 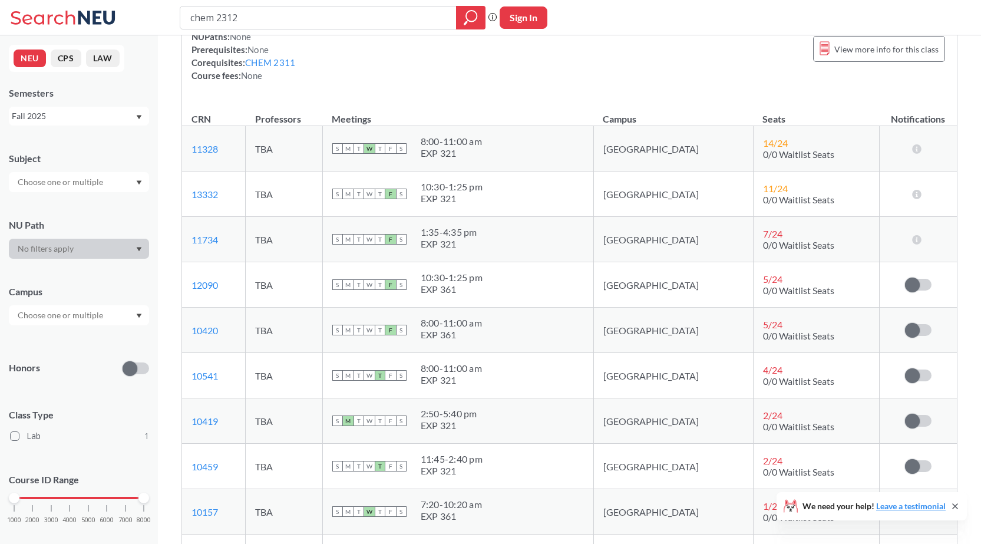 I want to click on div: Fall 2025, so click(x=73, y=116).